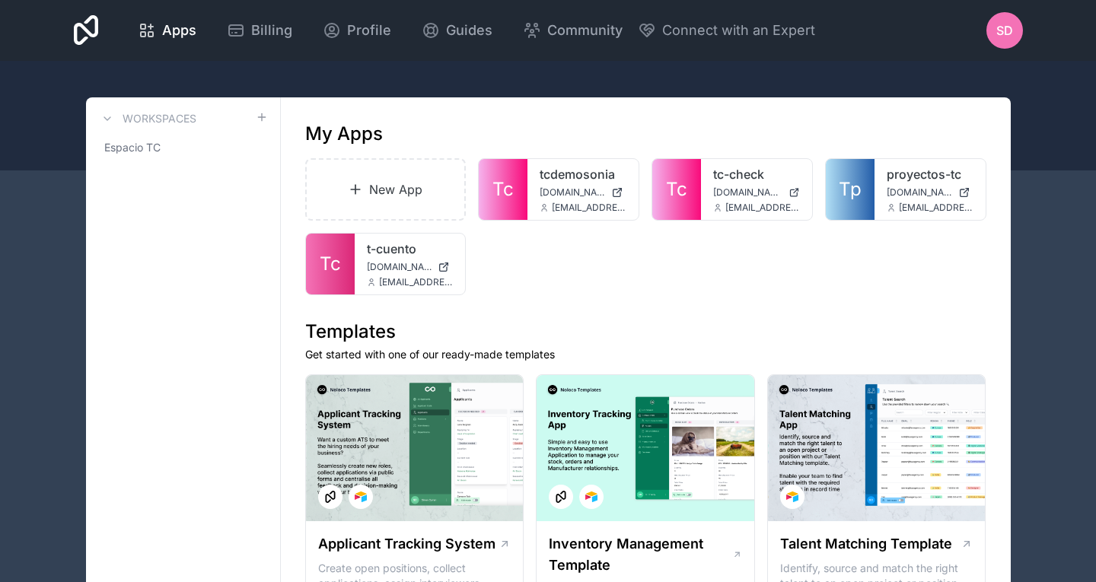 The height and width of the screenshot is (582, 1096). Describe the element at coordinates (850, 190) in the screenshot. I see `a: Tp` at that location.